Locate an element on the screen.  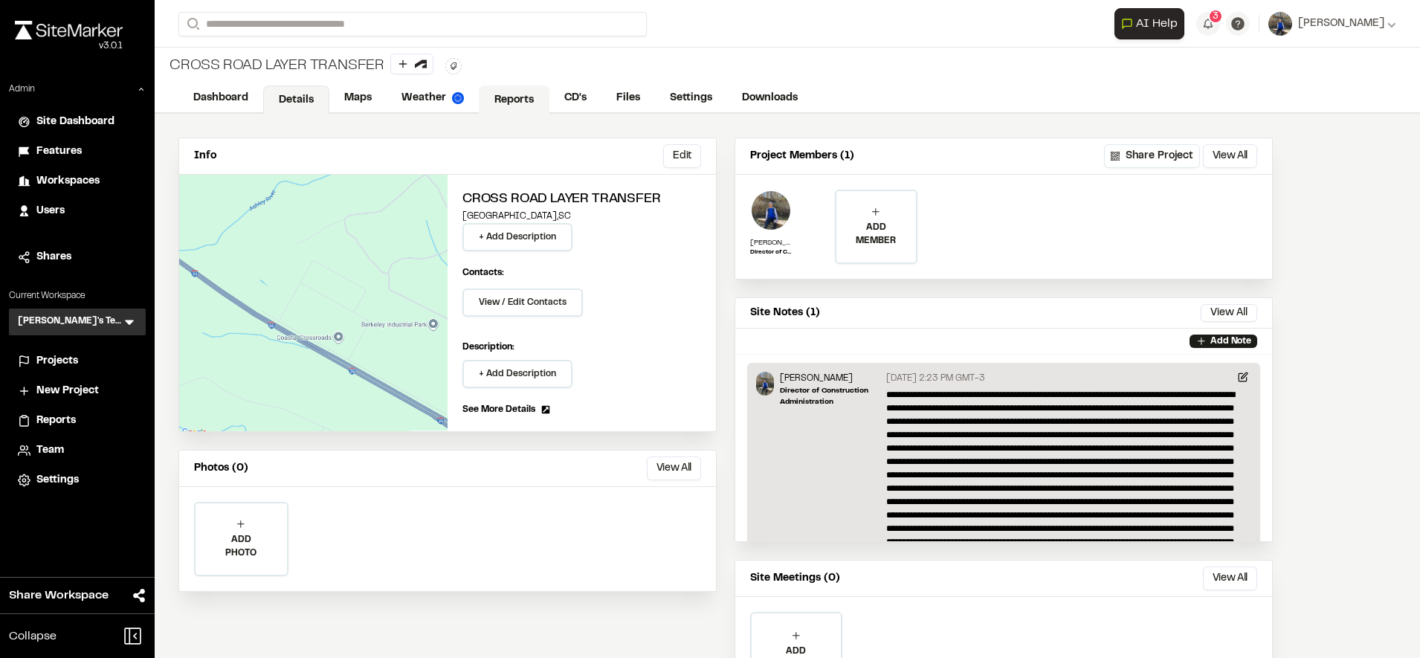
p: Add Note is located at coordinates (1230, 341).